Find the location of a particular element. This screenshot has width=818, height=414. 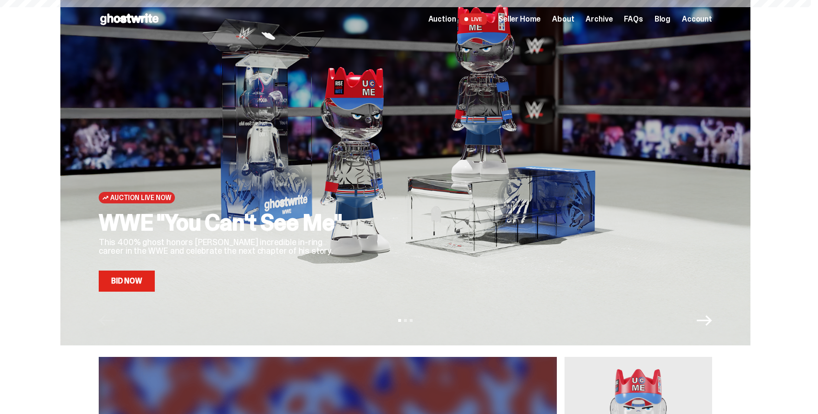

span: Account is located at coordinates (697, 19).